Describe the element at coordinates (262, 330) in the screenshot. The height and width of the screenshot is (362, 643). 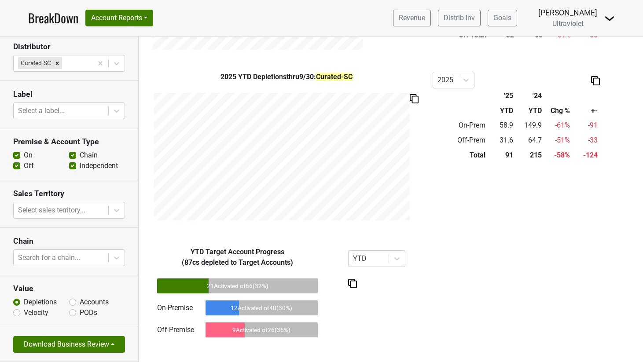
I see `div: 9 Activated of 26 ( 35 %)` at that location.